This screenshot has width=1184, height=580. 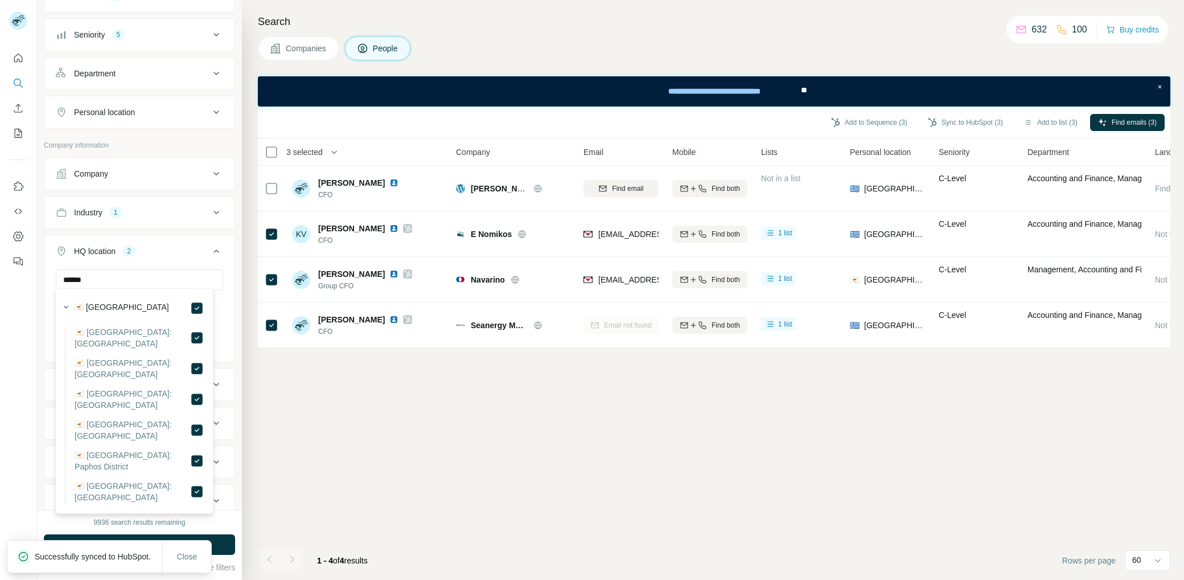 What do you see at coordinates (1039, 30) in the screenshot?
I see `p: 632` at bounding box center [1039, 30].